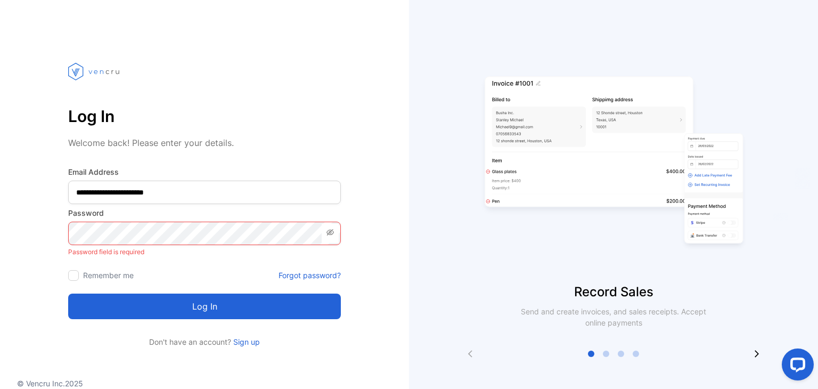  I want to click on label: Remember me, so click(108, 275).